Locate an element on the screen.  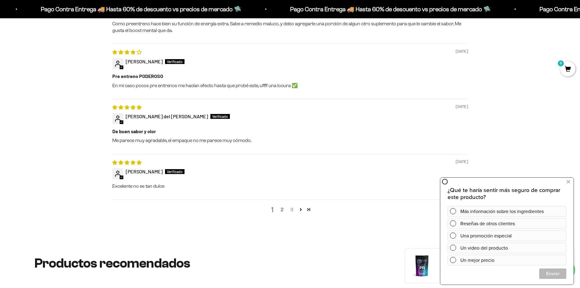
span: Enviar is located at coordinates (112, 96).